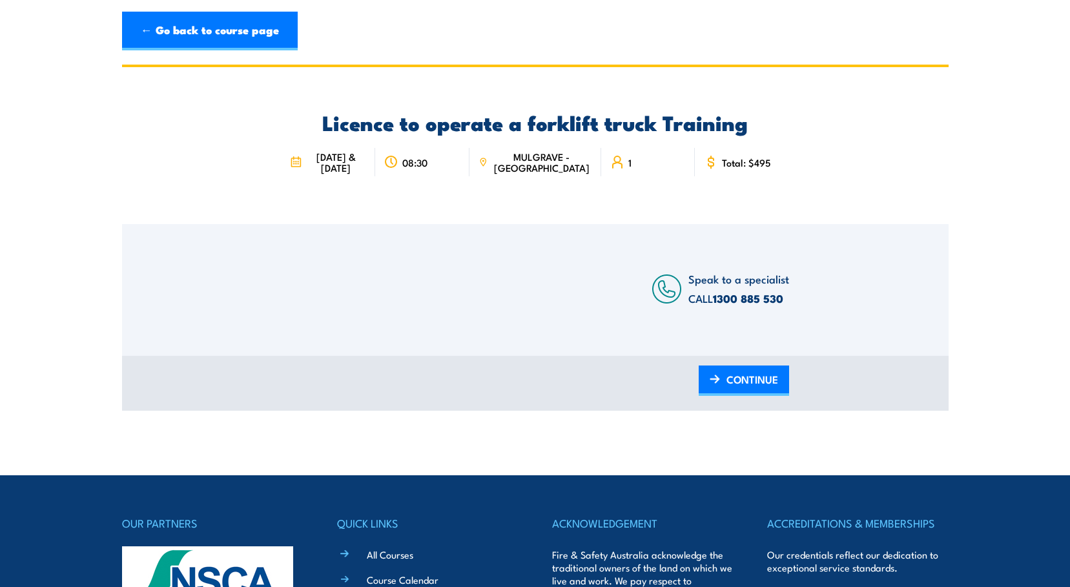  I want to click on h4: ACCREDITATIONS & MEMBERSHIPS, so click(858, 523).